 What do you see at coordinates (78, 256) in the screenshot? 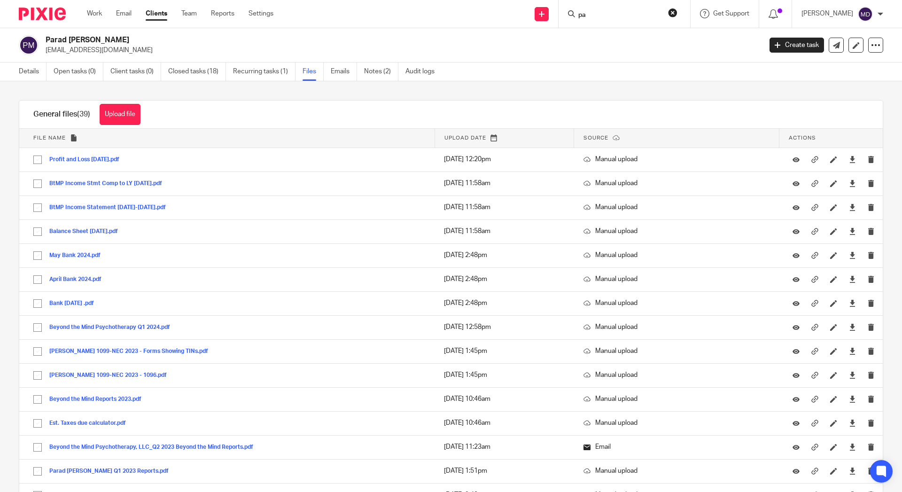
I see `button: May Bank 2024.pdf` at bounding box center [78, 256].